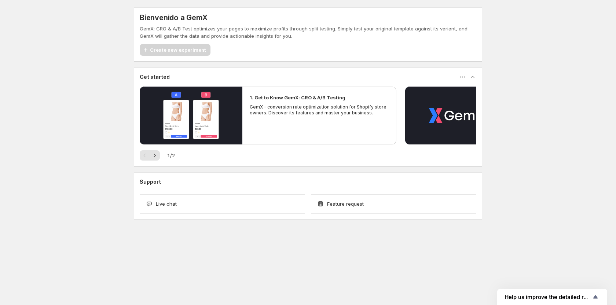 This screenshot has height=305, width=616. I want to click on button: Siguiente, so click(155, 156).